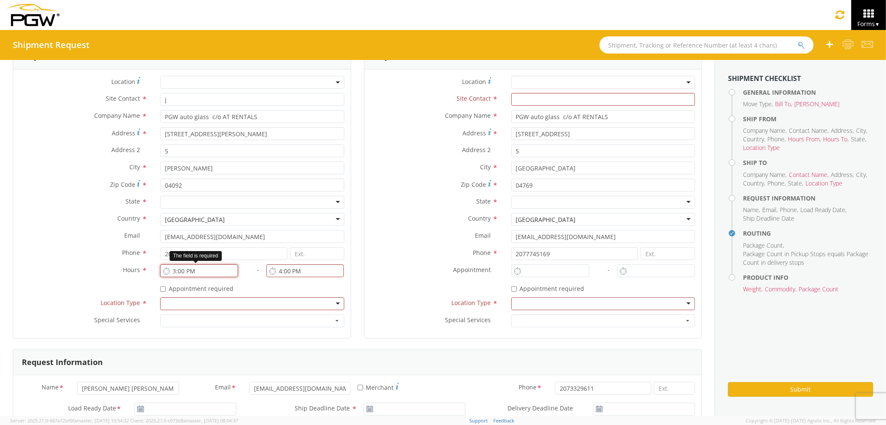 The height and width of the screenshot is (425, 886). What do you see at coordinates (783, 104) in the screenshot?
I see `span: Bill To` at bounding box center [783, 104].